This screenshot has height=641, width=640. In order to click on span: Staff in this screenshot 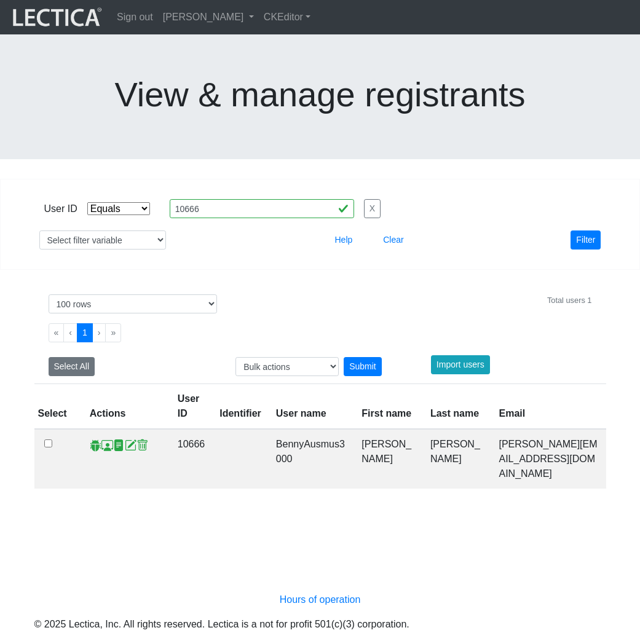, I will do `click(107, 445)`.